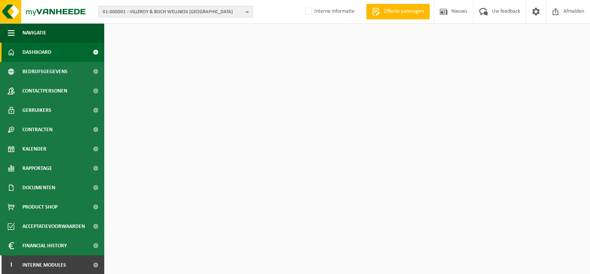 The height and width of the screenshot is (274, 590). What do you see at coordinates (404, 12) in the screenshot?
I see `span: Offerte aanvragen` at bounding box center [404, 12].